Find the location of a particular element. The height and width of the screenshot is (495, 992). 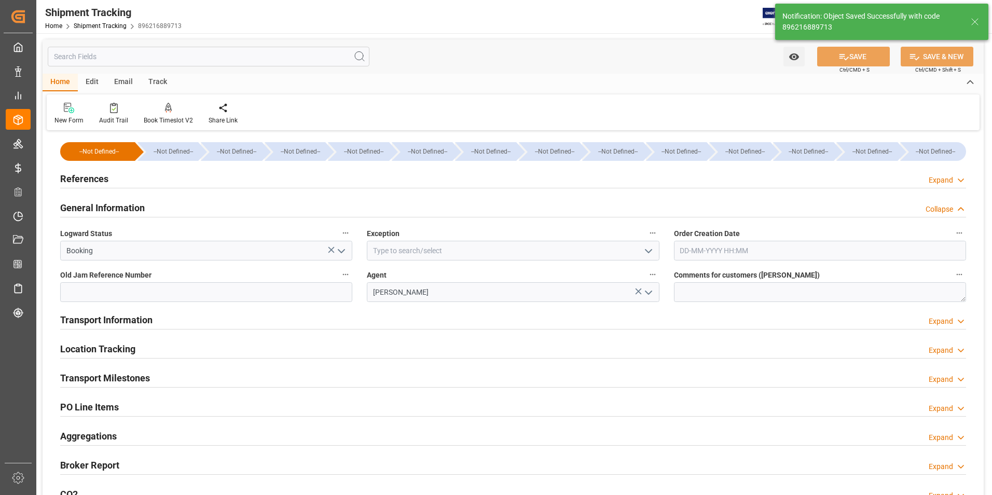

h2: Transport Milestones is located at coordinates (105, 378).